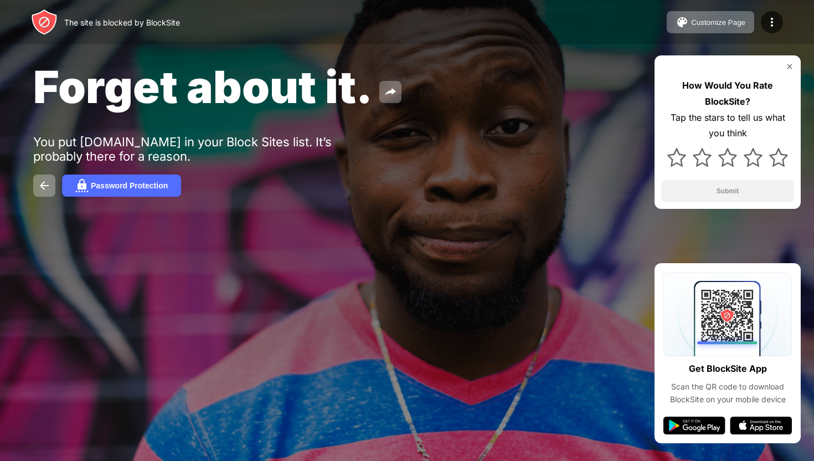  Describe the element at coordinates (203, 86) in the screenshot. I see `span: Forget about it.` at that location.